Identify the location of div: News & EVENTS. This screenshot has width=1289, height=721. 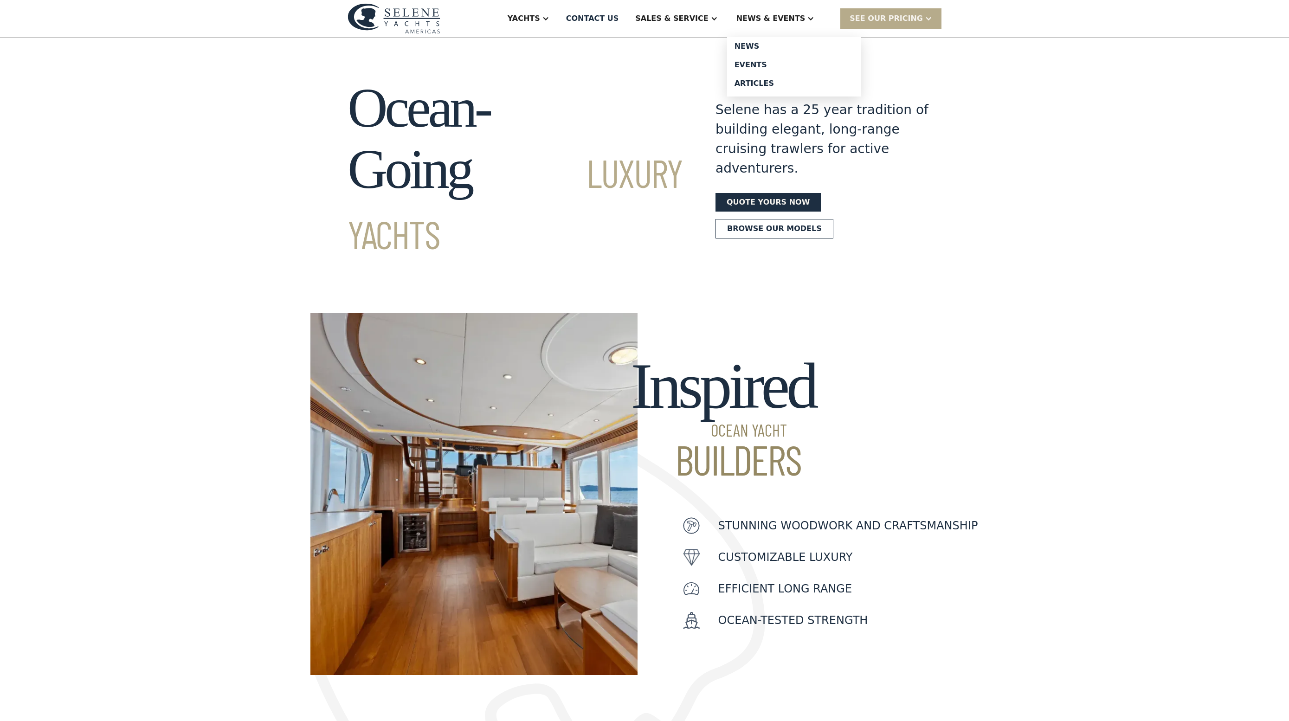
(771, 19).